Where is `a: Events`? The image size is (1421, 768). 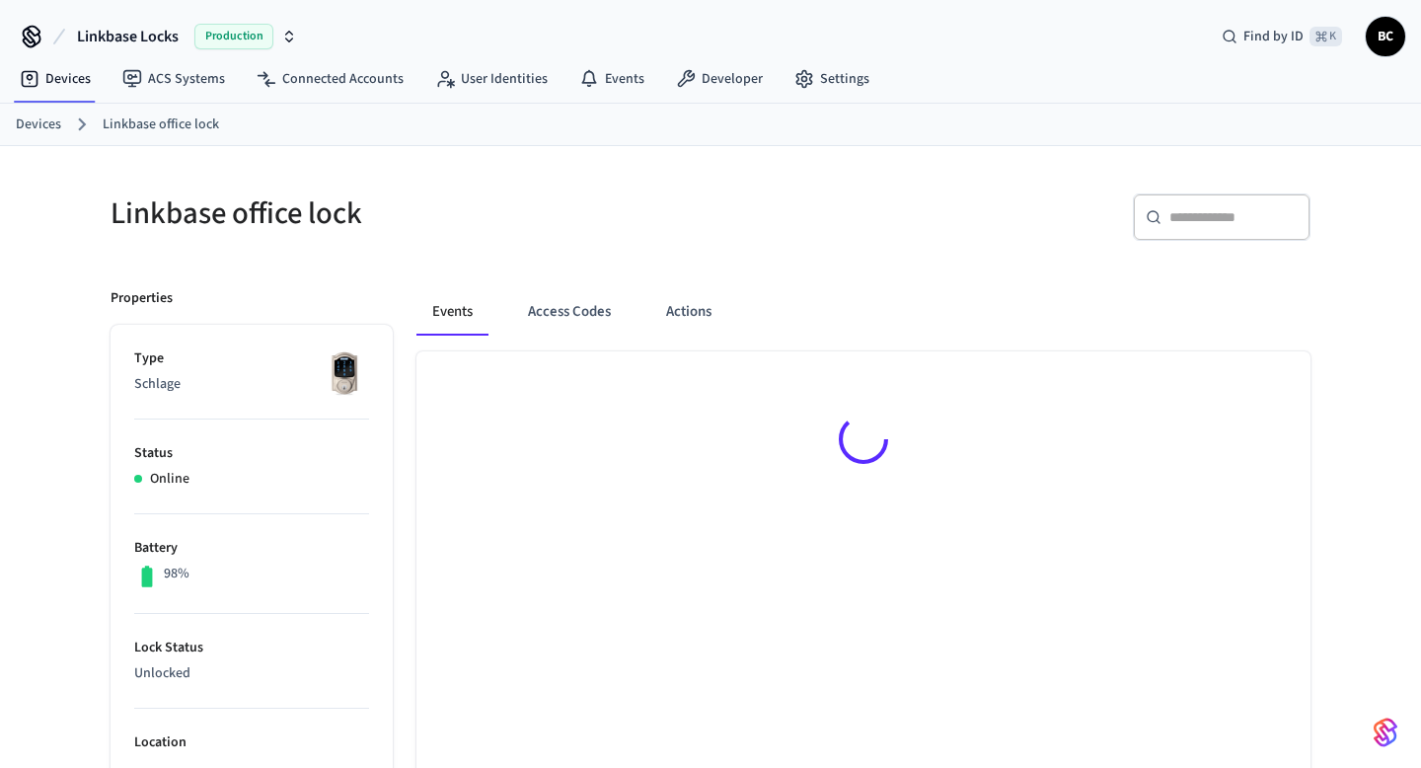
a: Events is located at coordinates (612, 79).